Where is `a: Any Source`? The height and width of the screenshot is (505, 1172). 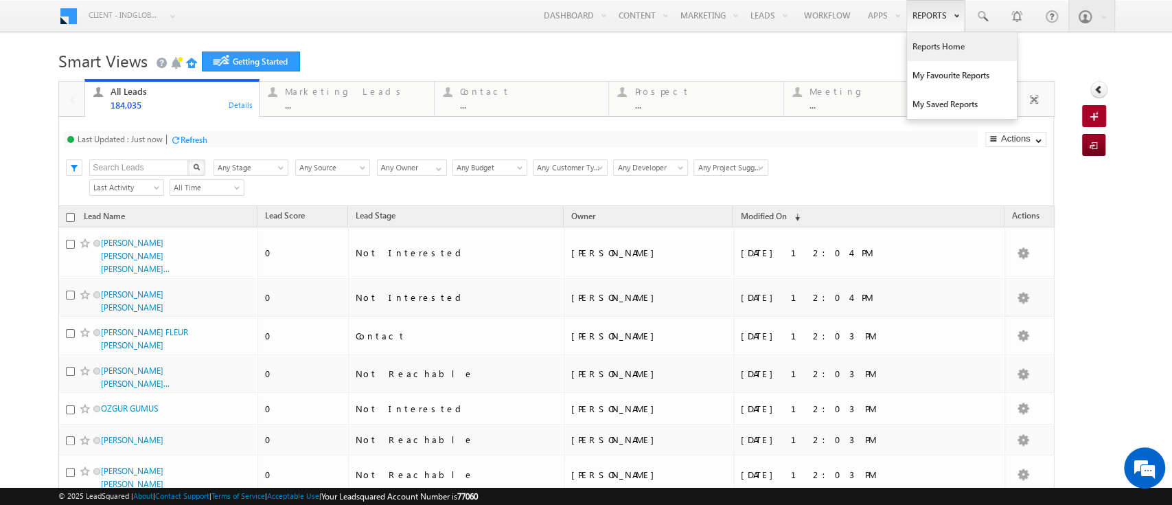 a: Any Source is located at coordinates (332, 168).